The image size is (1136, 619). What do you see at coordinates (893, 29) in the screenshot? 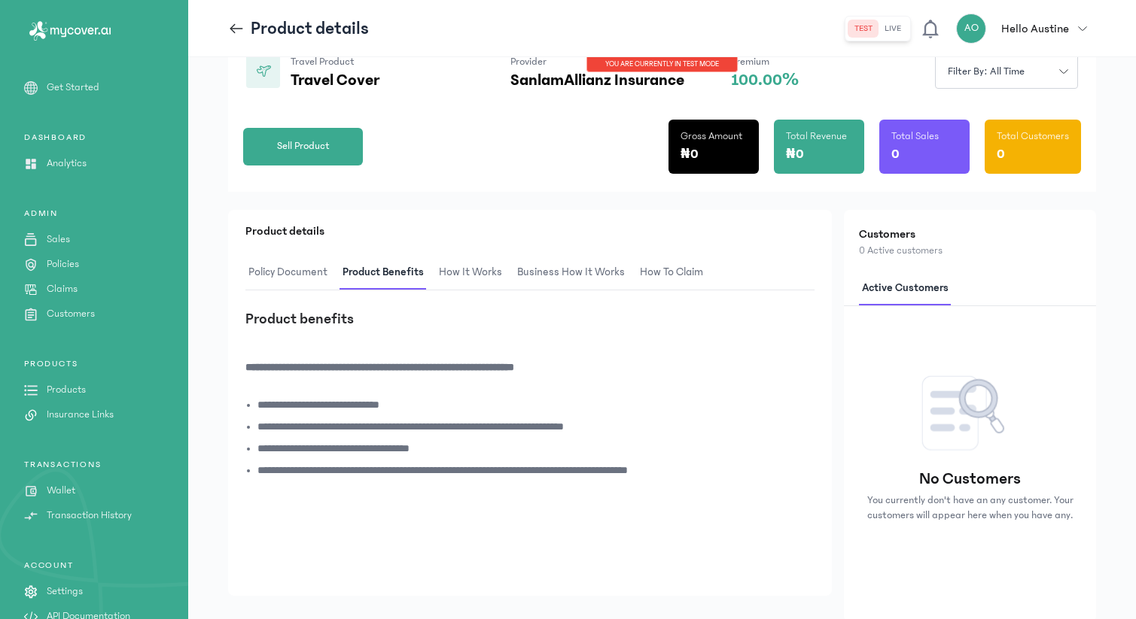
I see `button: live` at bounding box center [893, 29].